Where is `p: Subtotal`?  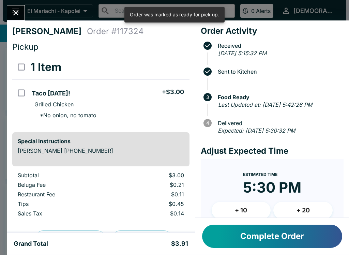 p: Subtotal is located at coordinates (64, 175).